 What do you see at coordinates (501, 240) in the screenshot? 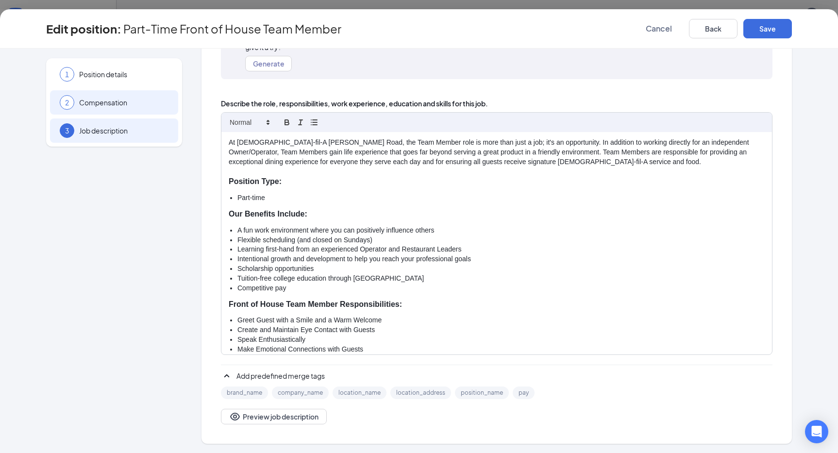
I see `li: Flexible scheduling (and closed on Sundays)` at bounding box center [501, 240].